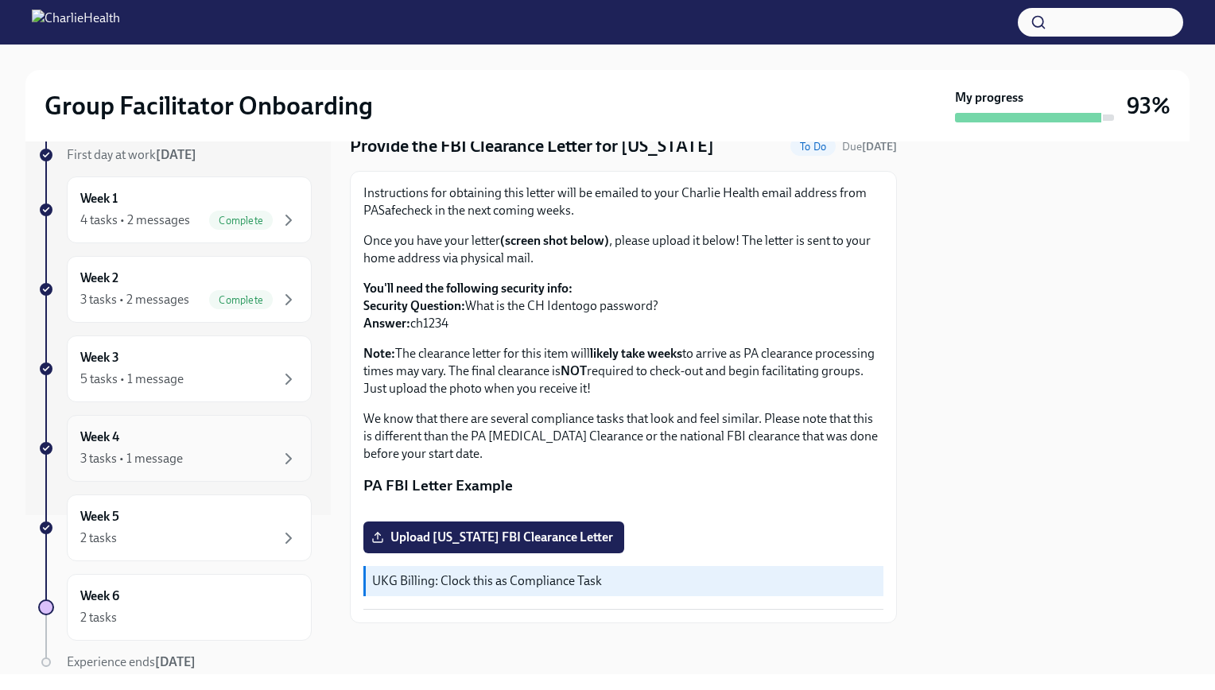 The width and height of the screenshot is (1215, 690). I want to click on strong: likely take weeks, so click(636, 353).